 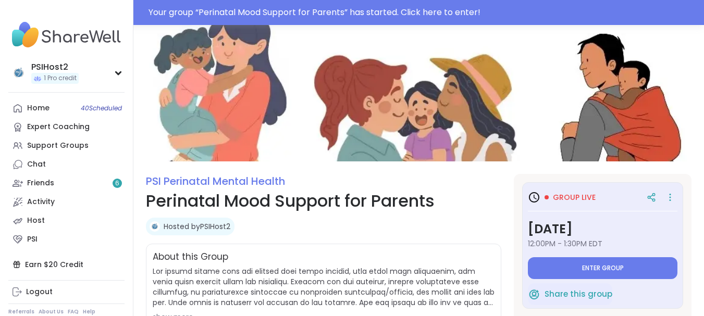 I want to click on div: Earn $20 Credit, so click(x=66, y=265).